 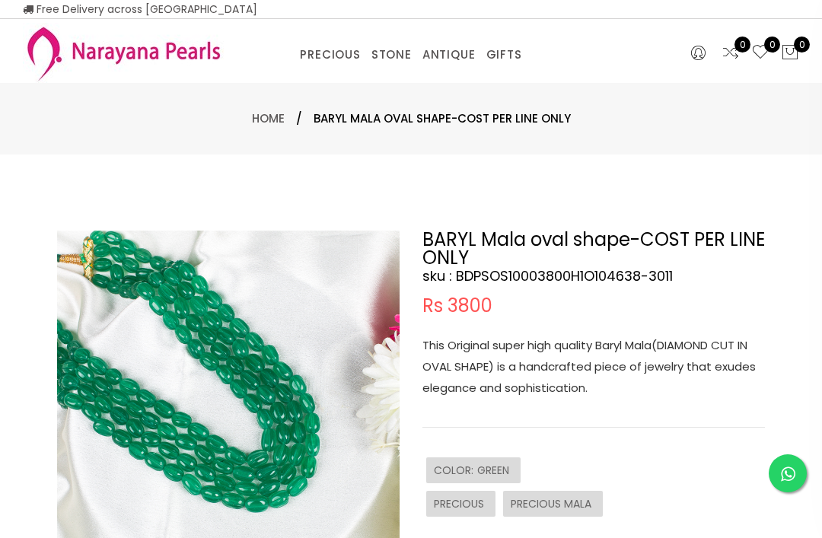 What do you see at coordinates (495, 471) in the screenshot?
I see `span: GREEN` at bounding box center [495, 471].